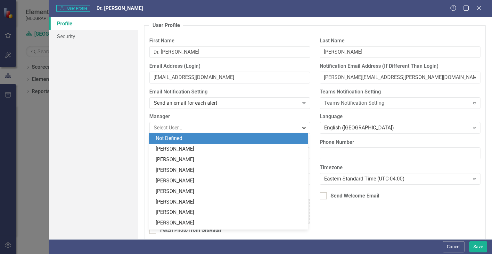 The height and width of the screenshot is (254, 492). I want to click on label: Manager, so click(230, 116).